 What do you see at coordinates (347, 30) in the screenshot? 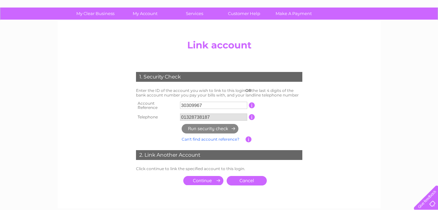
I see `a: Energy` at bounding box center [347, 30].